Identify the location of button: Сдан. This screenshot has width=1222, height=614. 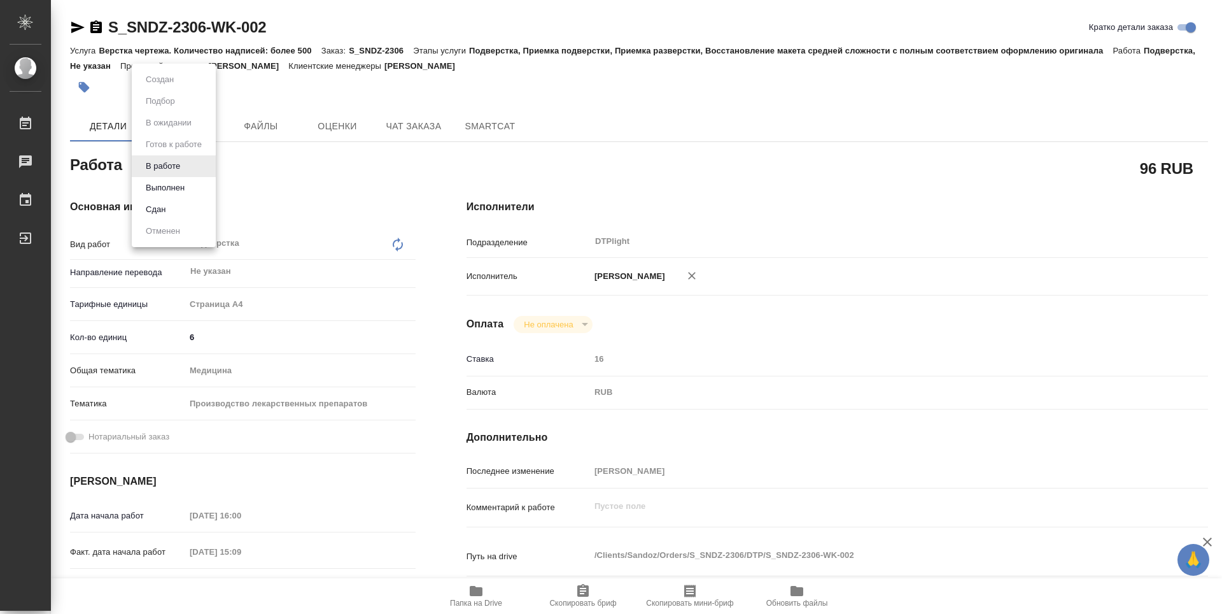
(155, 209).